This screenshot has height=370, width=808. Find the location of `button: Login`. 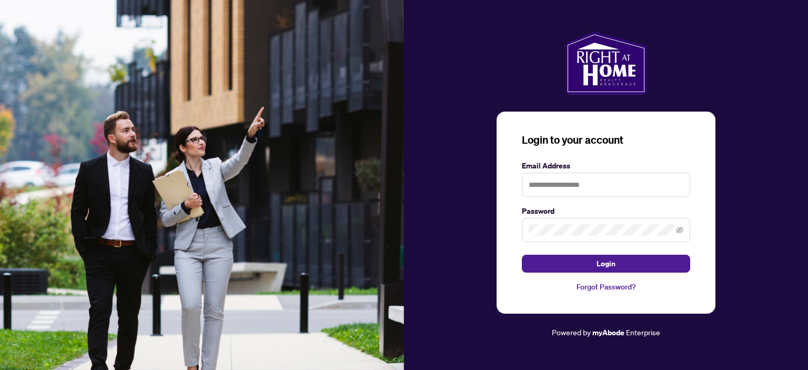

button: Login is located at coordinates (606, 264).